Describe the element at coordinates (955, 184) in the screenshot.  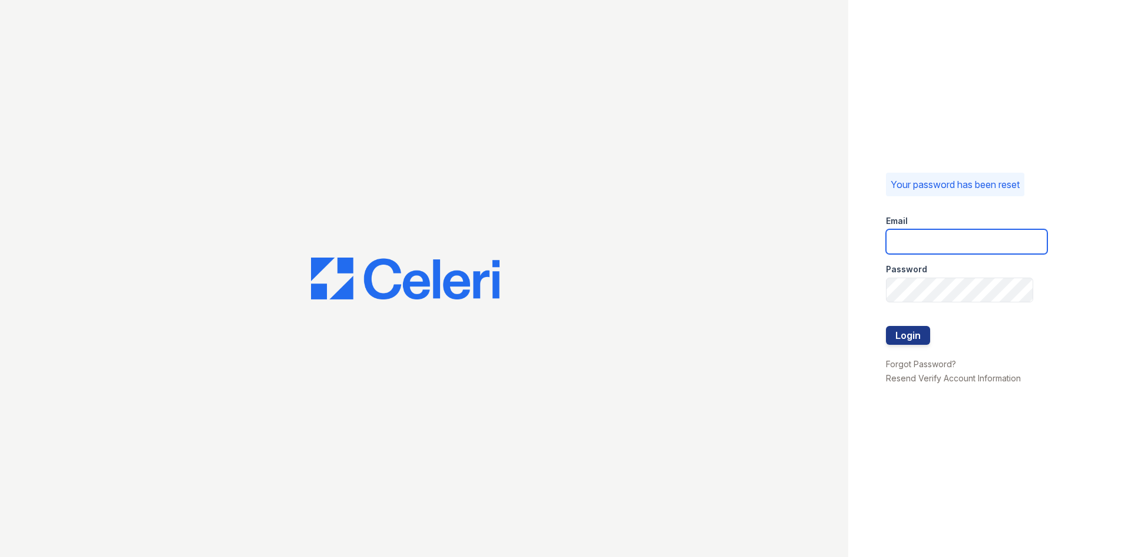
I see `p: Your password has been reset` at that location.